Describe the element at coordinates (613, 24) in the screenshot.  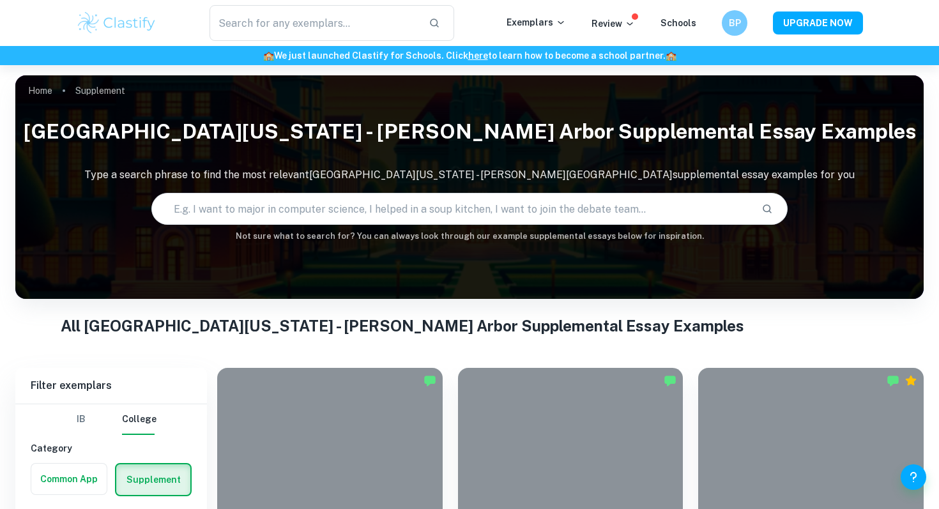
I see `p: Review` at that location.